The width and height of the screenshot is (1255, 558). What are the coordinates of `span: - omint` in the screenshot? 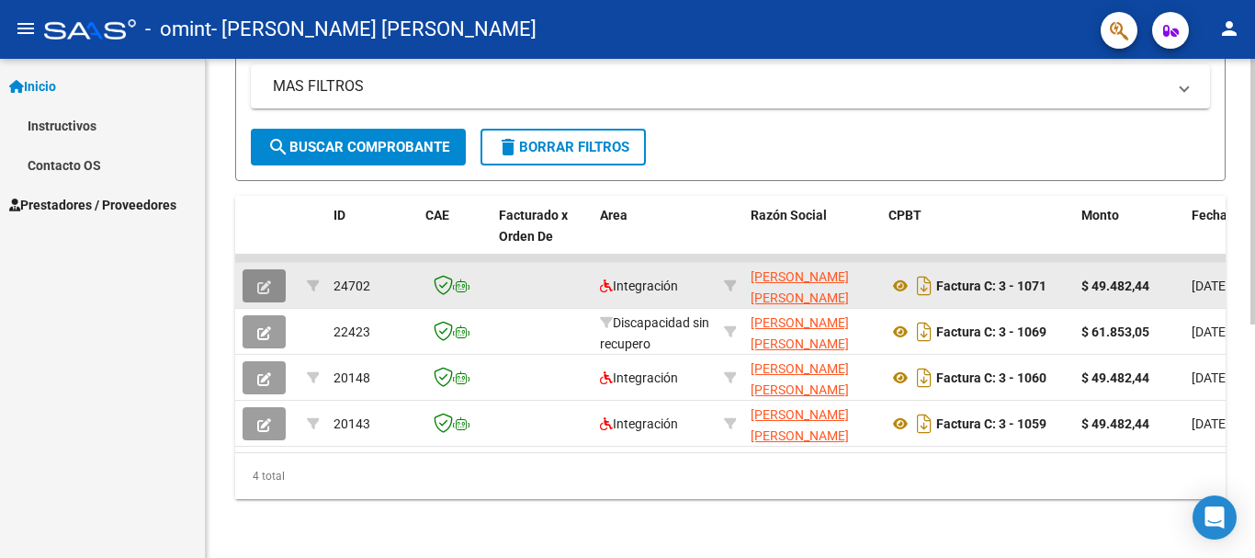 It's located at (178, 29).